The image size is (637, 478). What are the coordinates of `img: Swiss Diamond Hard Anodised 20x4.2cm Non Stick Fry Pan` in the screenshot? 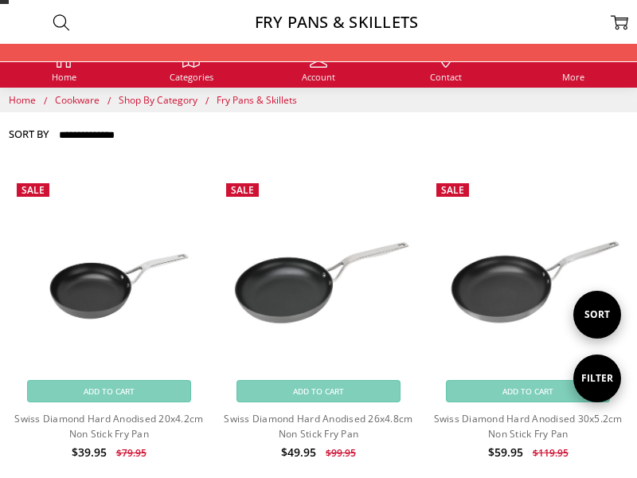 It's located at (108, 275).